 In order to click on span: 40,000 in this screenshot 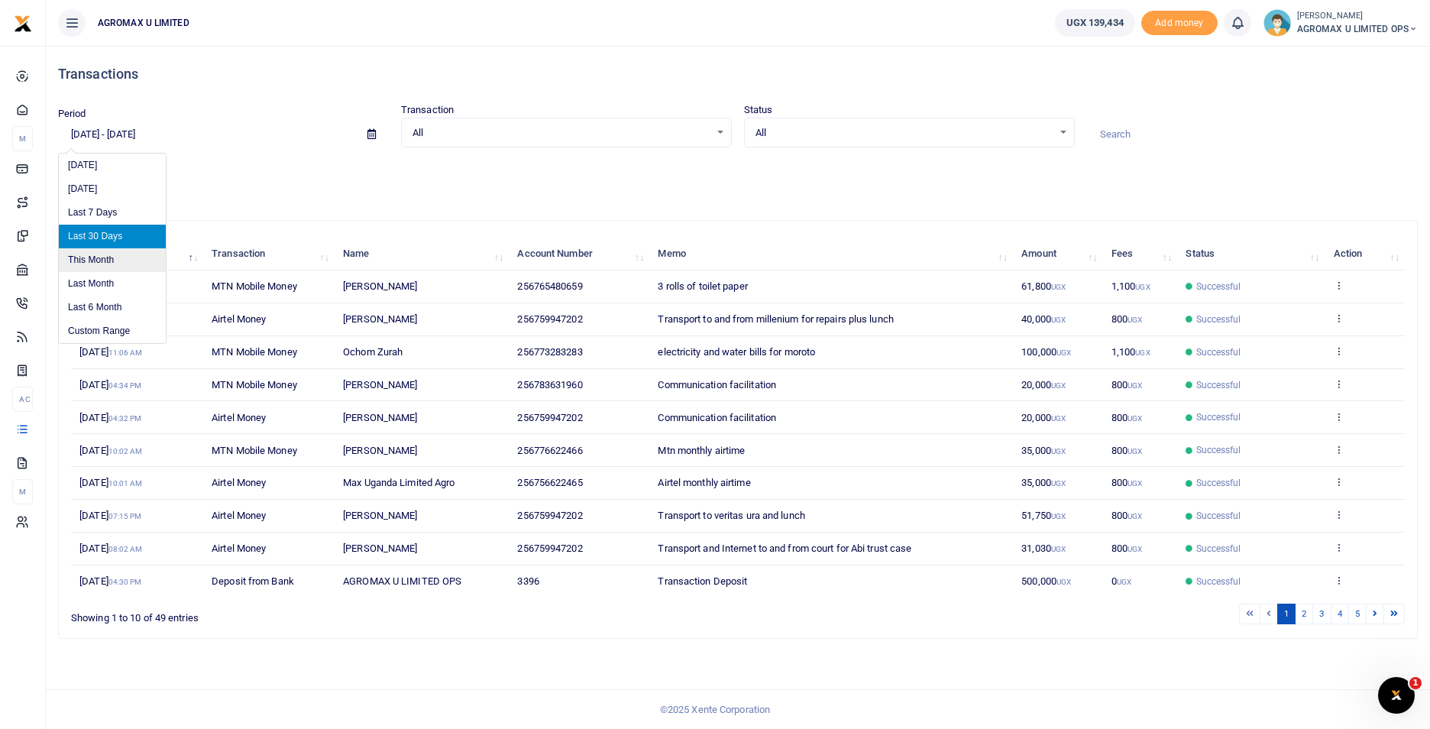, I will do `click(1044, 319)`.